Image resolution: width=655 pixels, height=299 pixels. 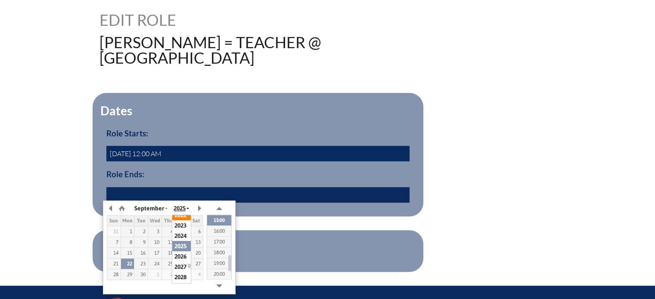 What do you see at coordinates (127, 242) in the screenshot?
I see `div: 8` at bounding box center [127, 242].